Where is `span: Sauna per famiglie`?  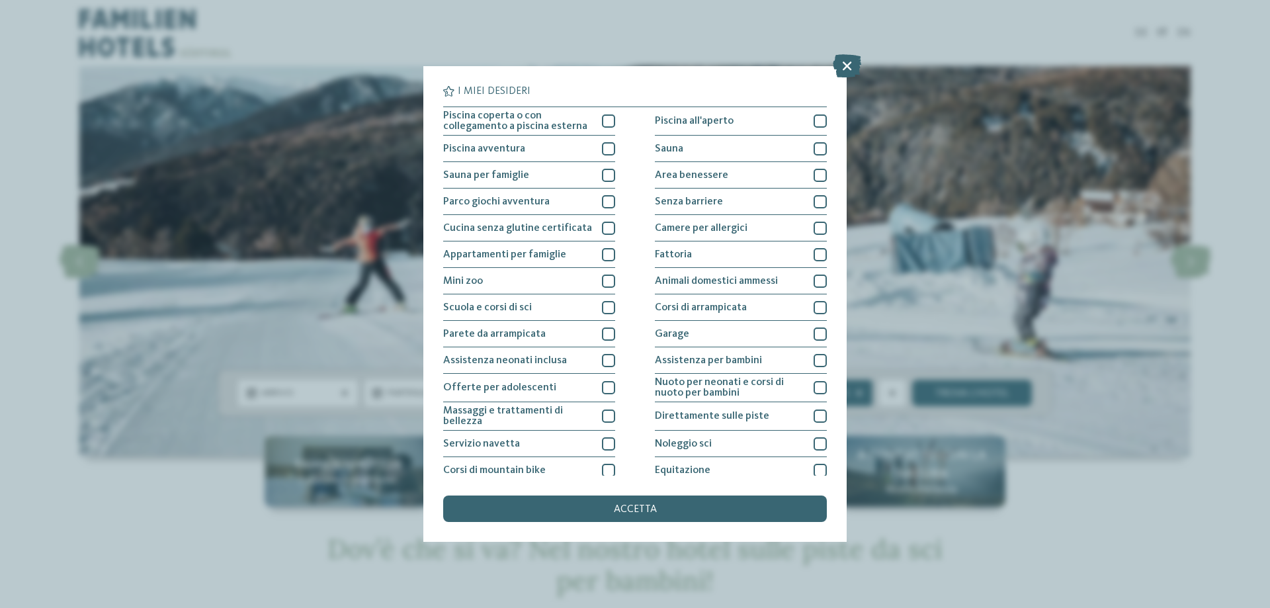
span: Sauna per famiglie is located at coordinates (486, 175).